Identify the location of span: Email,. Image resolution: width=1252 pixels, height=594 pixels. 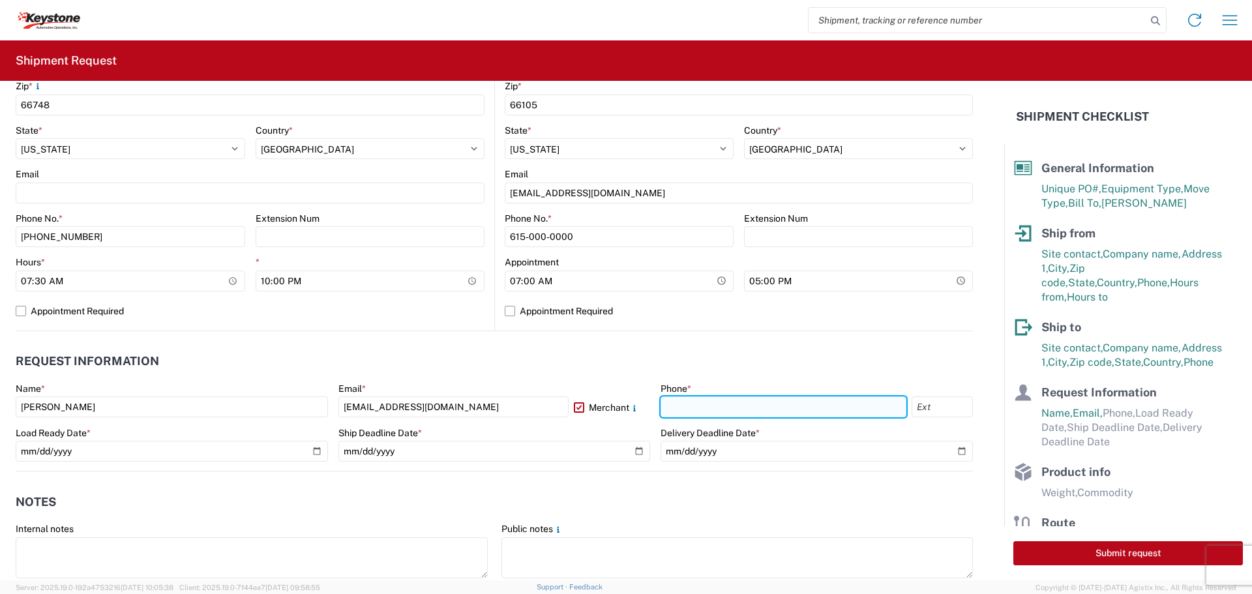
(1087, 413).